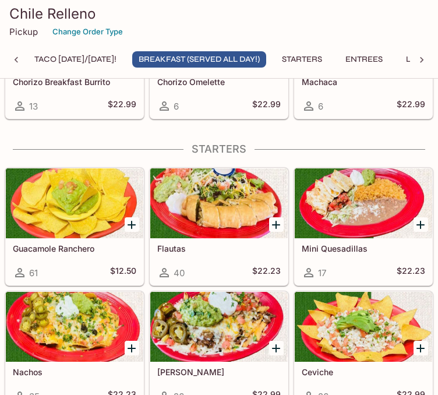 This screenshot has width=438, height=395. I want to click on div: Ceviche, so click(364, 327).